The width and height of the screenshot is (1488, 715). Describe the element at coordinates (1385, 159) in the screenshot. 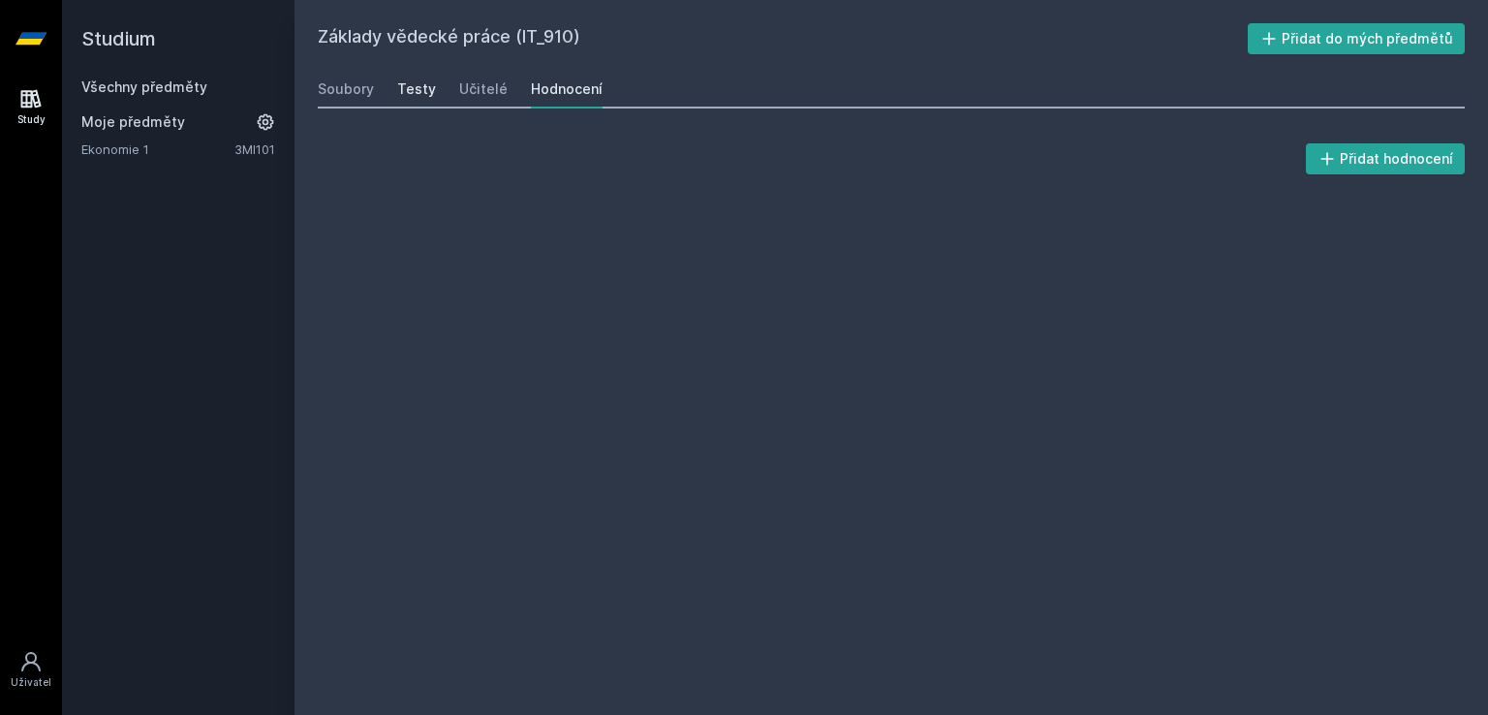

I see `a: Přidat hodnocení` at that location.